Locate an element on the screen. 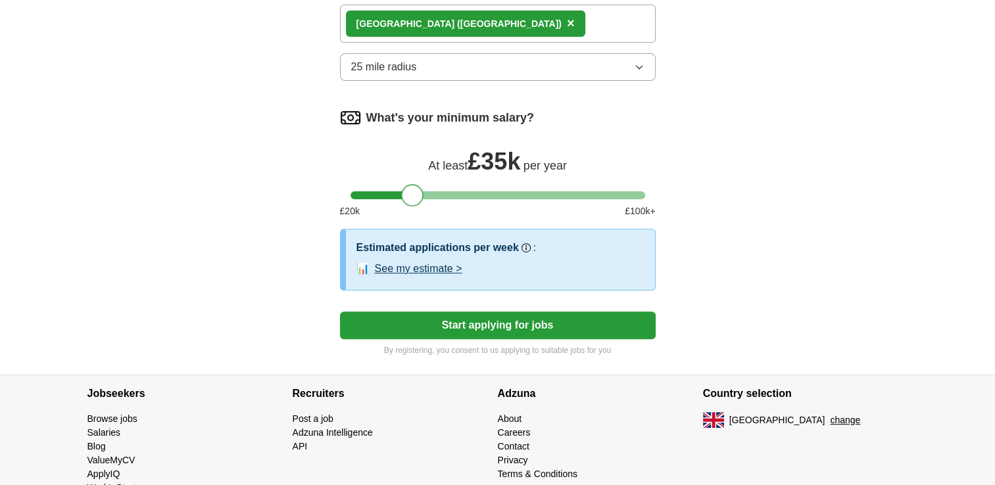 This screenshot has height=485, width=995. a: Blog is located at coordinates (97, 446).